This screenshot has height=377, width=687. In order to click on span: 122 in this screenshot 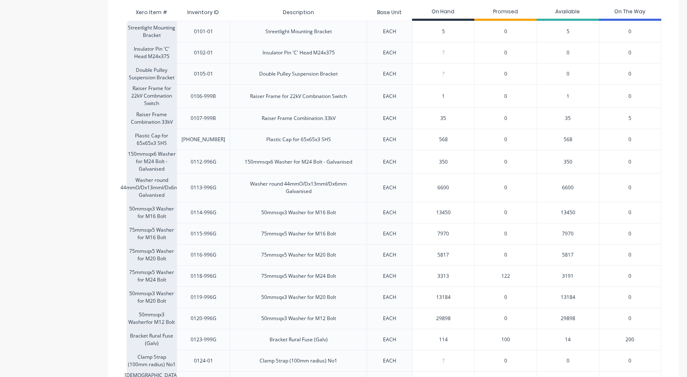, I will do `click(506, 276)`.